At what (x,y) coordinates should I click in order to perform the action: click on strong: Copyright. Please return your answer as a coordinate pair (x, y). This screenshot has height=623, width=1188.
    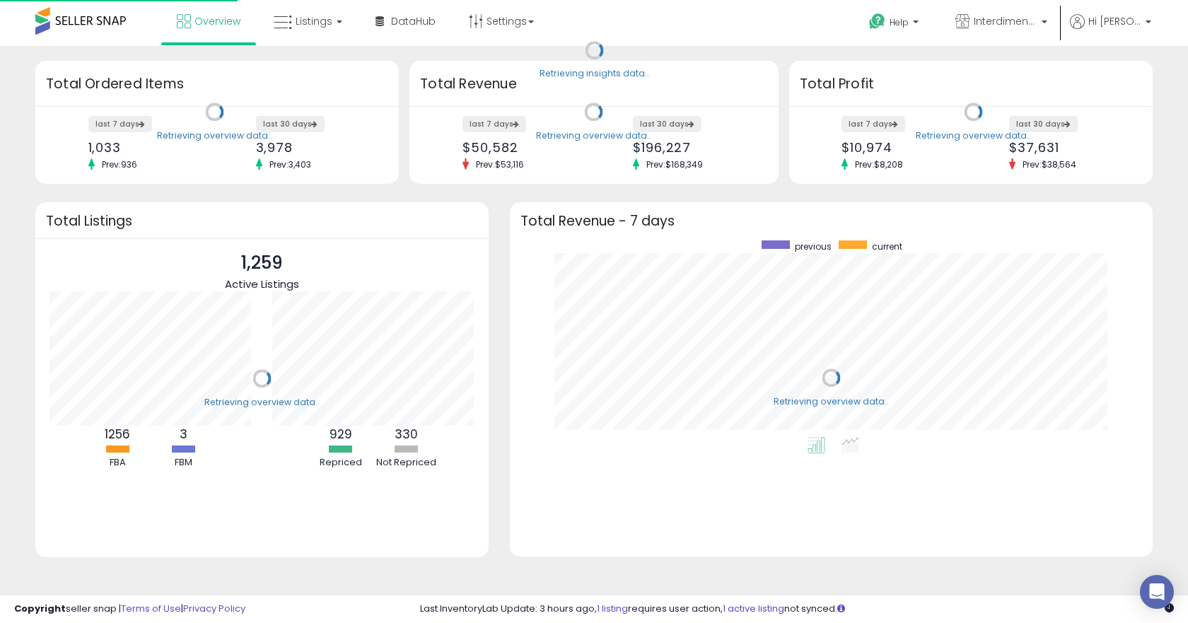
    Looking at the image, I should click on (40, 608).